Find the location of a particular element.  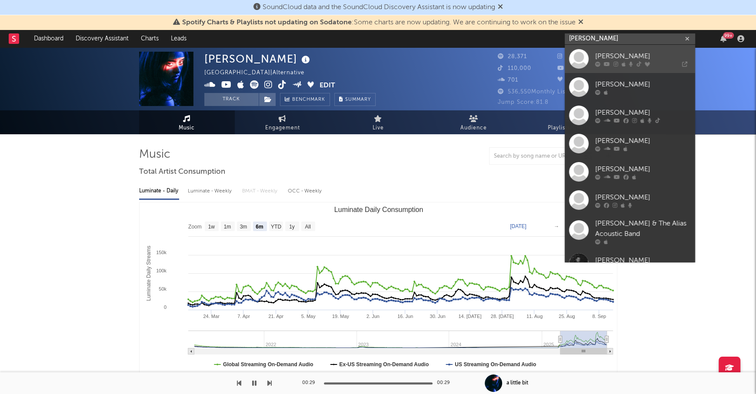

a: Music is located at coordinates (187, 122).